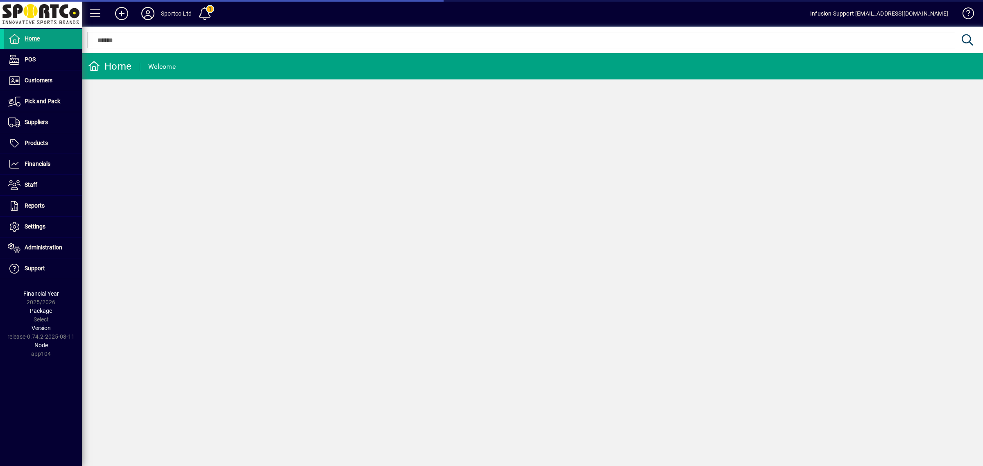 This screenshot has width=983, height=466. I want to click on a: Support, so click(43, 269).